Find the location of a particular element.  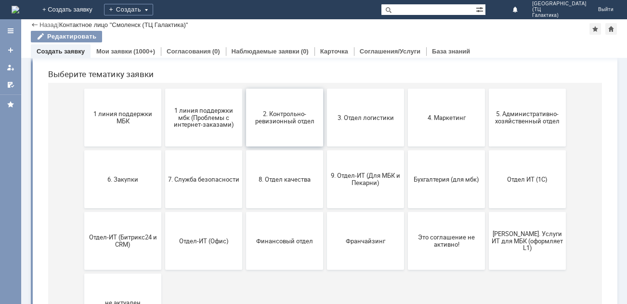

button: Это соглашение не активно! is located at coordinates (406, 268).